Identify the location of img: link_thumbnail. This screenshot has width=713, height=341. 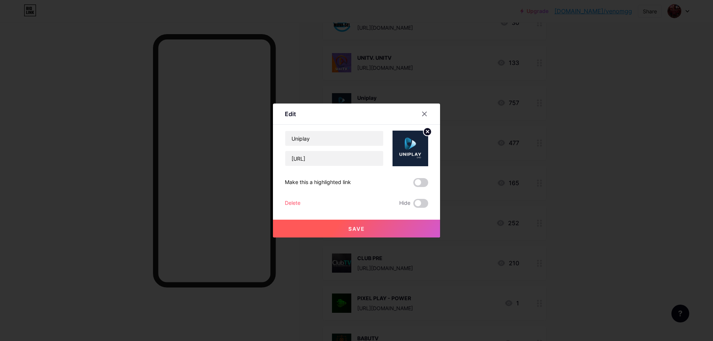
(410, 148).